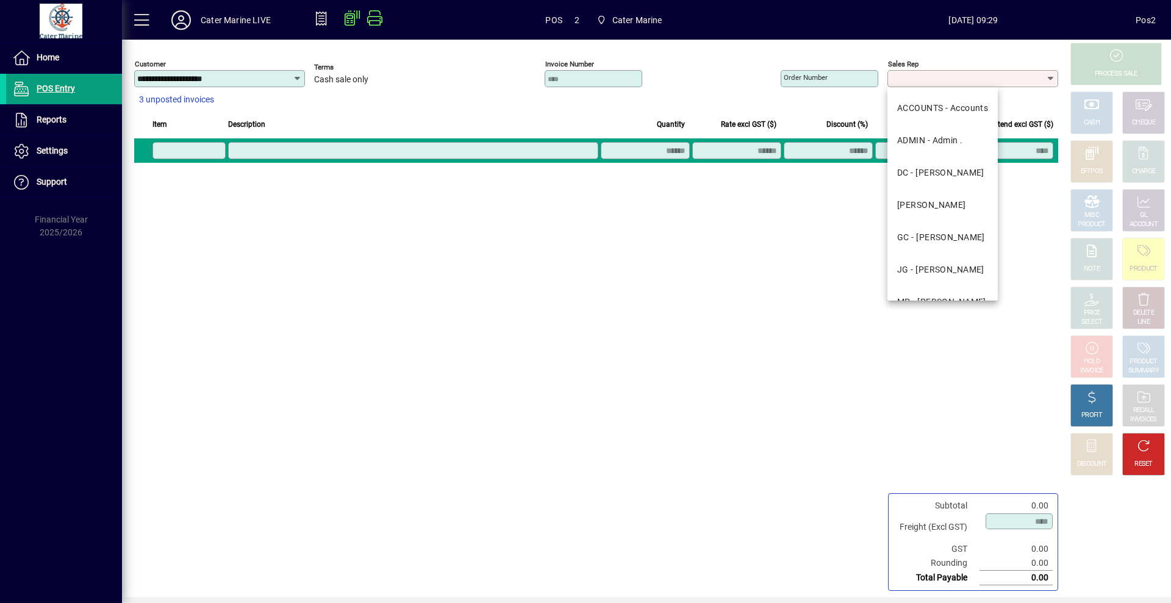 Image resolution: width=1171 pixels, height=603 pixels. What do you see at coordinates (52, 182) in the screenshot?
I see `span: Support` at bounding box center [52, 182].